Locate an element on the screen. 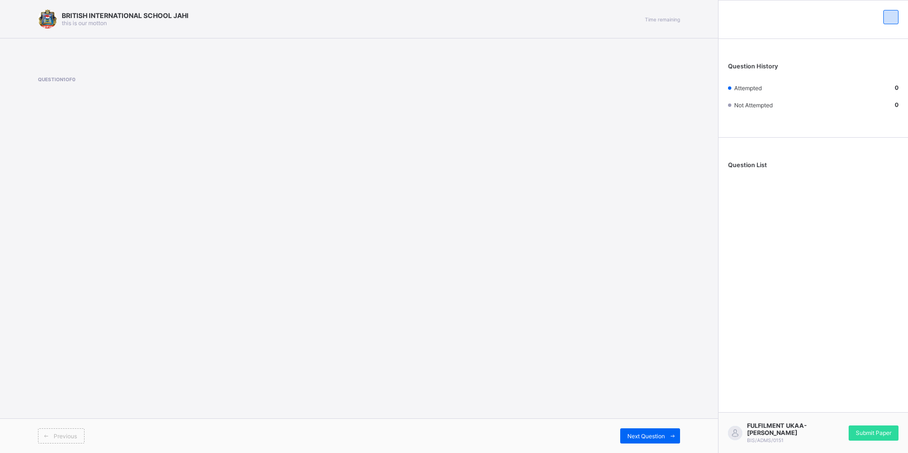 This screenshot has width=908, height=453. span: Question List is located at coordinates (748, 165).